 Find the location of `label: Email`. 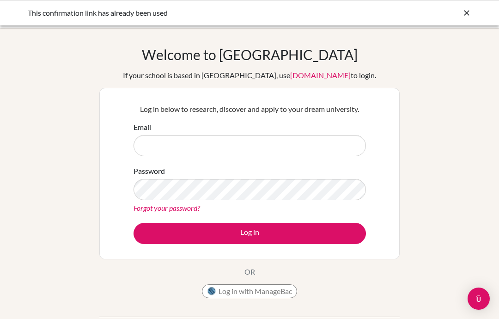

label: Email is located at coordinates (142, 127).